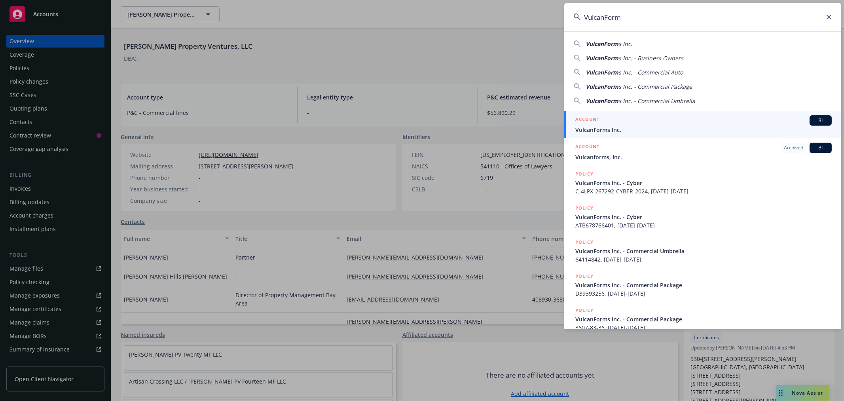  I want to click on span: s Inc. - Commercial Package, so click(656, 86).